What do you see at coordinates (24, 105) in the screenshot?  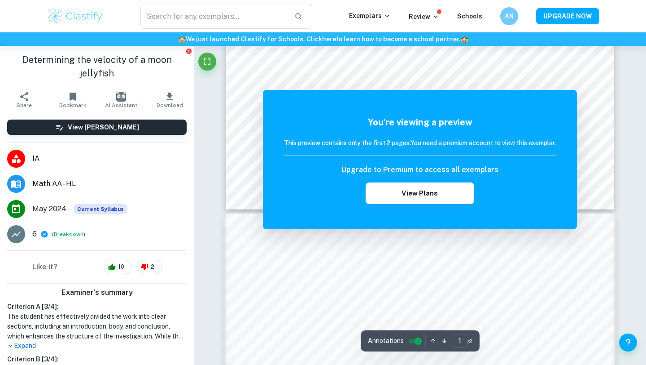 I see `span: Share` at bounding box center [24, 105].